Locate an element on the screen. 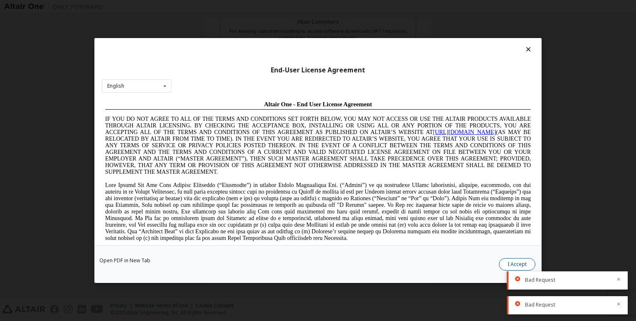 This screenshot has height=321, width=636. div: End-User License Agreement is located at coordinates (318, 70).